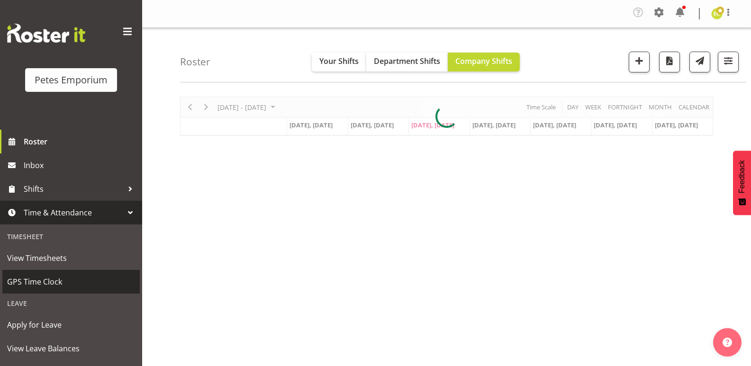  I want to click on button: Your Shifts, so click(339, 62).